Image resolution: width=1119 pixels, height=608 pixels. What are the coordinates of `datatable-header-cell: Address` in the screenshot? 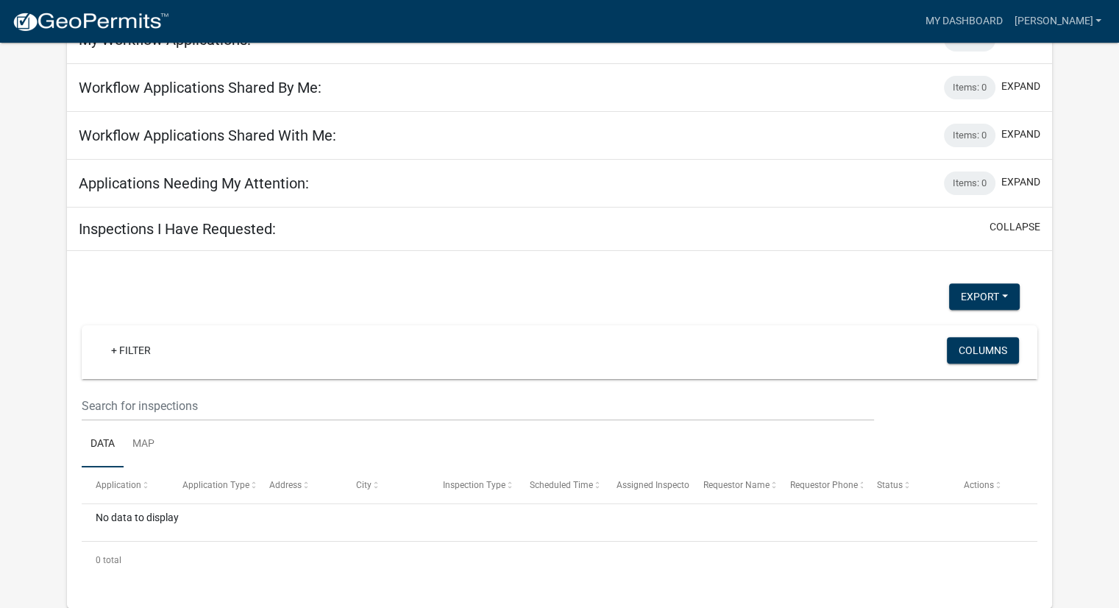 It's located at (299, 485).